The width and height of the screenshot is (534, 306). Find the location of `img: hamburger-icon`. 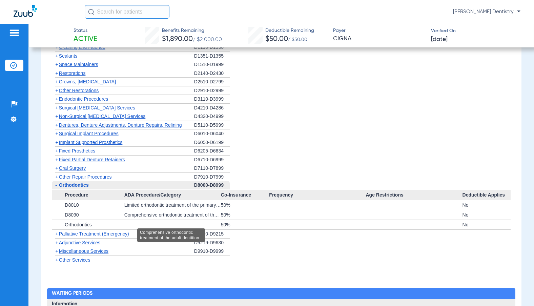

img: hamburger-icon is located at coordinates (14, 33).